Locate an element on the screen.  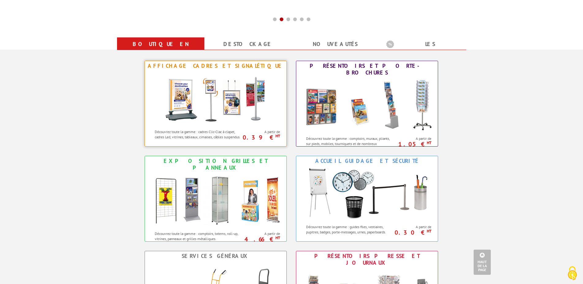
div: Exposition Grilles et Panneaux is located at coordinates (216, 164).